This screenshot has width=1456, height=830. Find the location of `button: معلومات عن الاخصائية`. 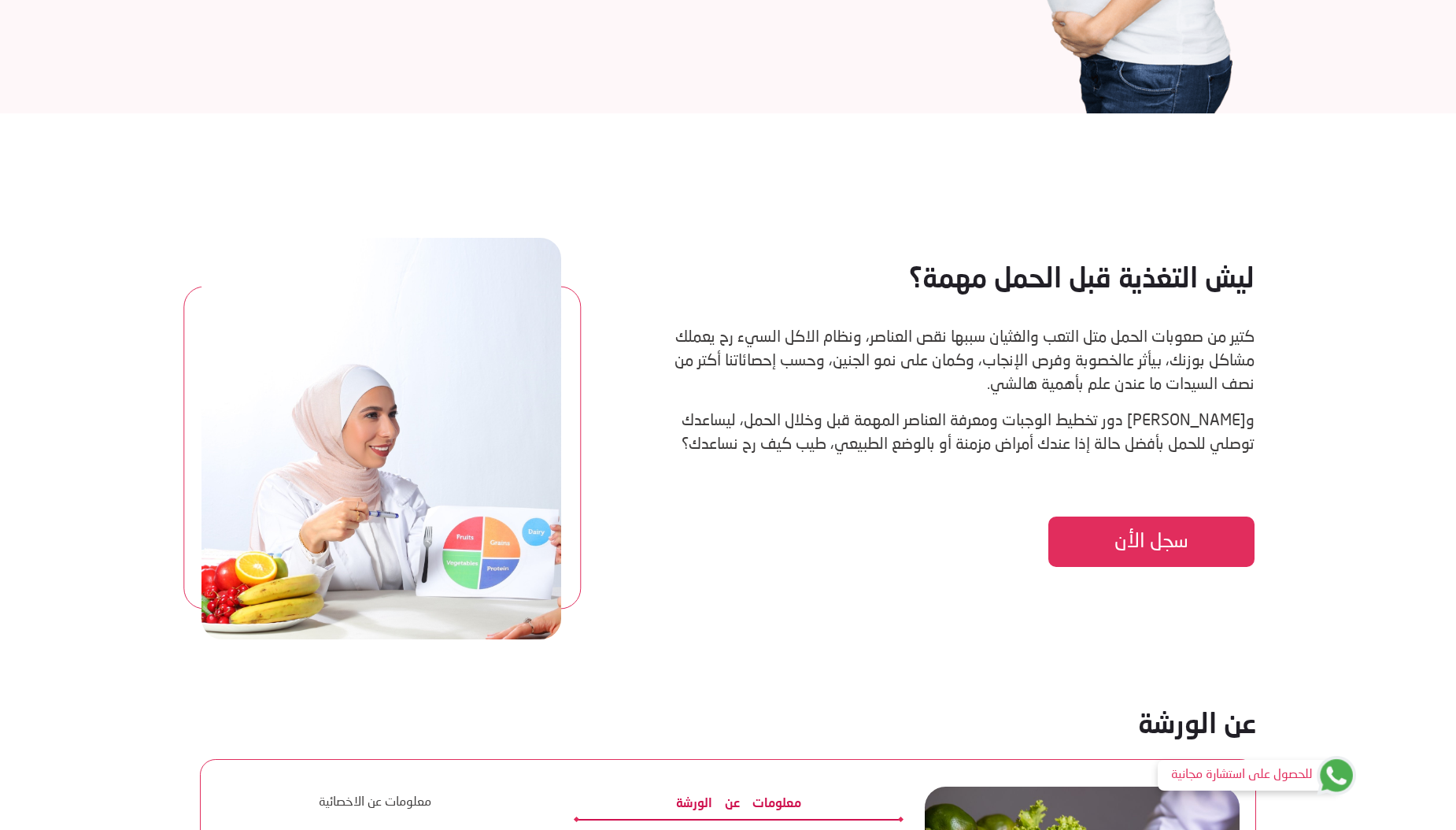

button: معلومات عن الاخصائية is located at coordinates (375, 805).